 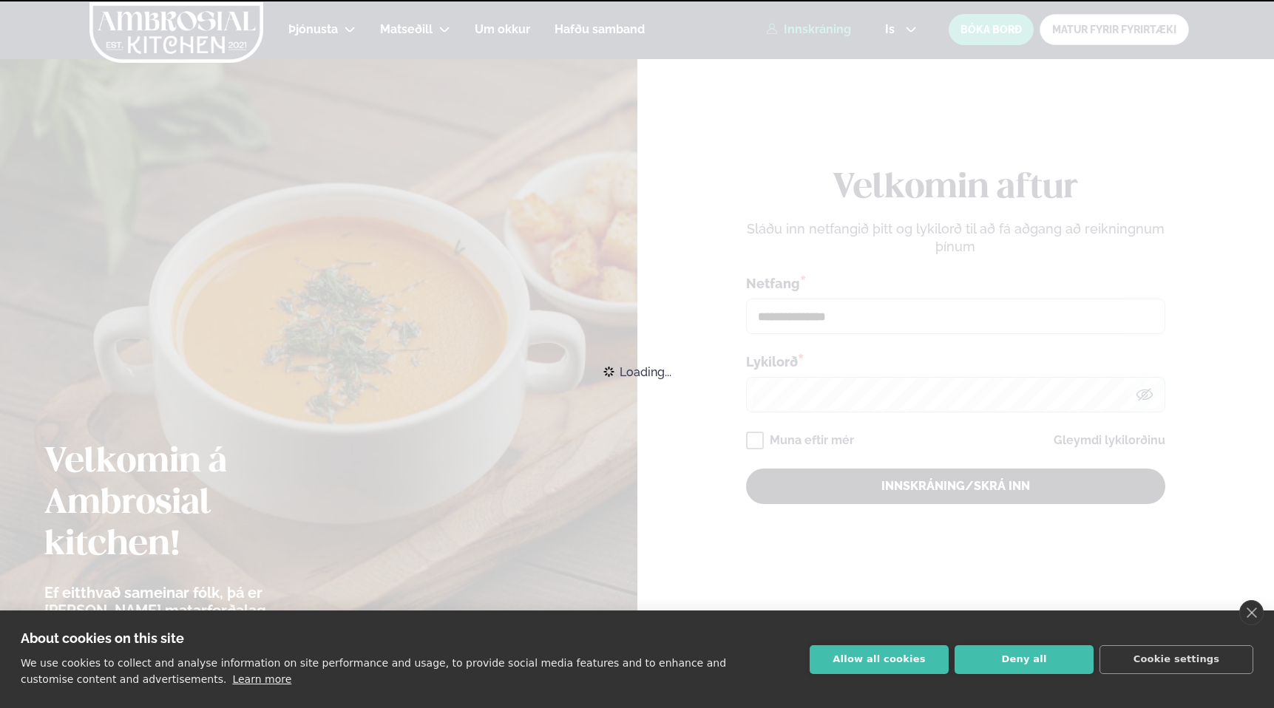 I want to click on strong: About cookies on this site, so click(x=102, y=638).